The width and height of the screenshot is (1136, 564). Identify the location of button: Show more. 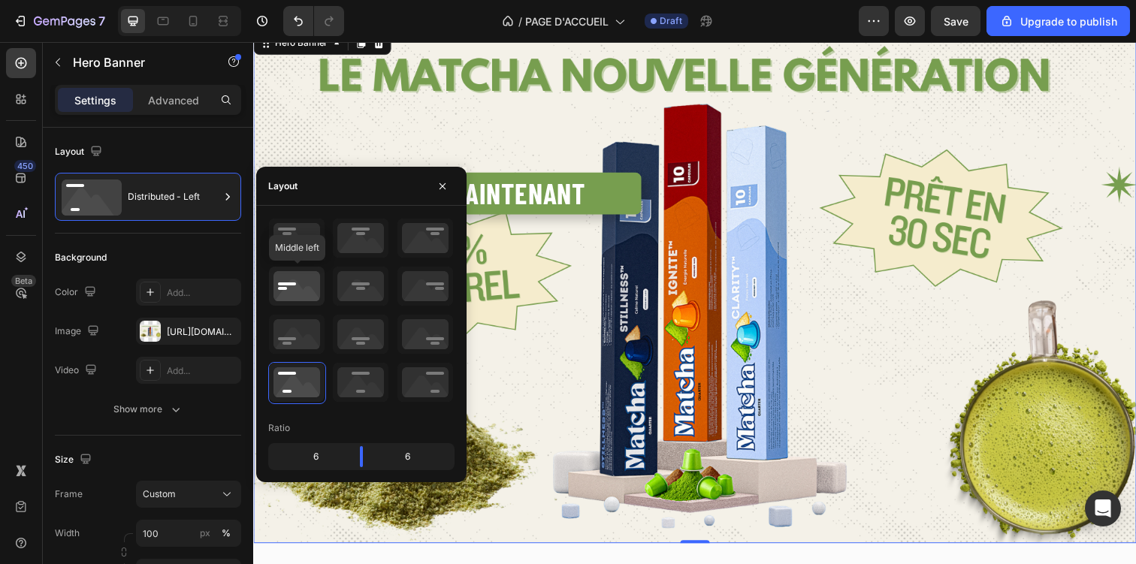
(148, 409).